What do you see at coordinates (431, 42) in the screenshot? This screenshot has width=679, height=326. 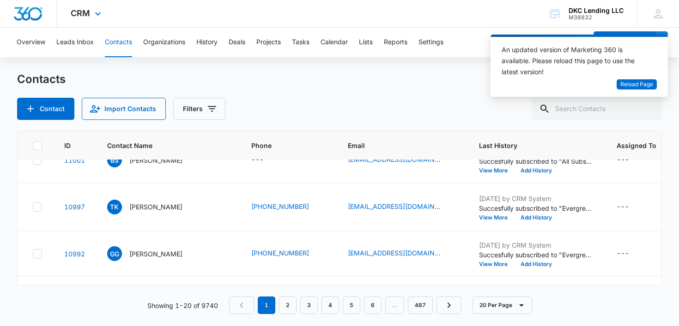 I see `button: Settings` at bounding box center [431, 42].